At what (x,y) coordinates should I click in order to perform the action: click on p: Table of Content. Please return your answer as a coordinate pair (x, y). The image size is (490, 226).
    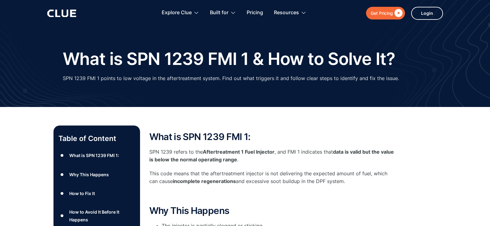
    Looking at the image, I should click on (97, 139).